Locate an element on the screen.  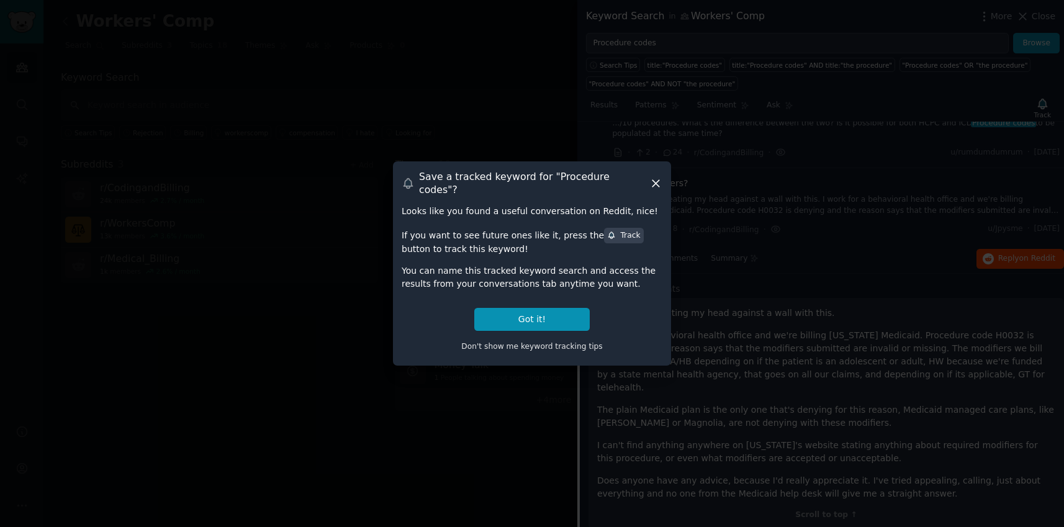
div: Track is located at coordinates (623, 236).